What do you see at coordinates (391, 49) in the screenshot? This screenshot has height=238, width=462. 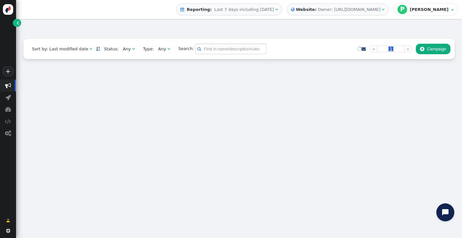 I see `span: 1` at bounding box center [391, 49].